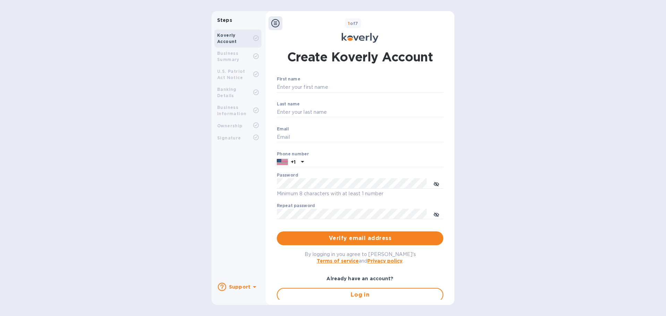 The width and height of the screenshot is (666, 316). Describe the element at coordinates (287, 176) in the screenshot. I see `label: Password` at that location.